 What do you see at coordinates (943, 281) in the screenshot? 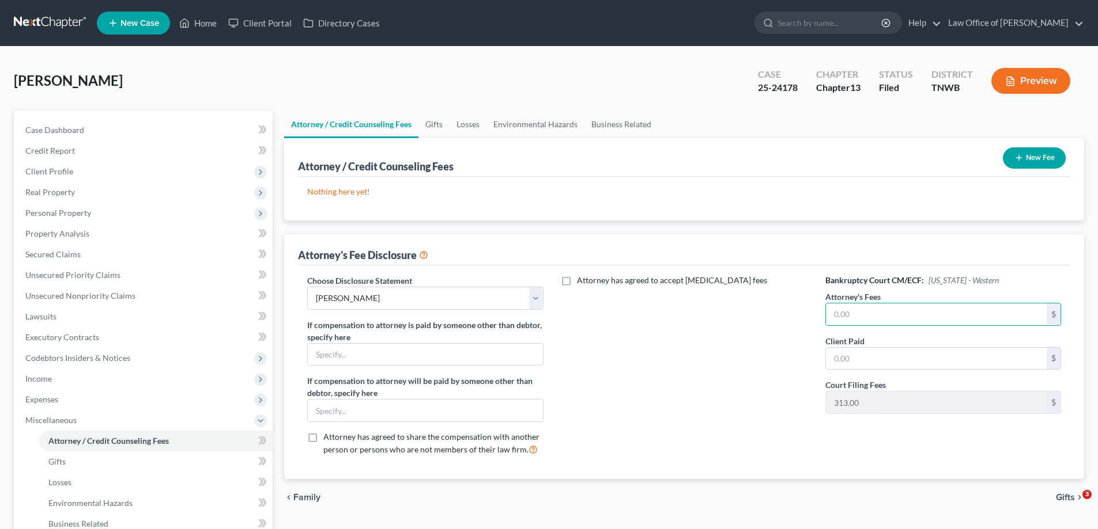
I see `h6: Bankruptcy Court CM/ECF:` at bounding box center [943, 281].